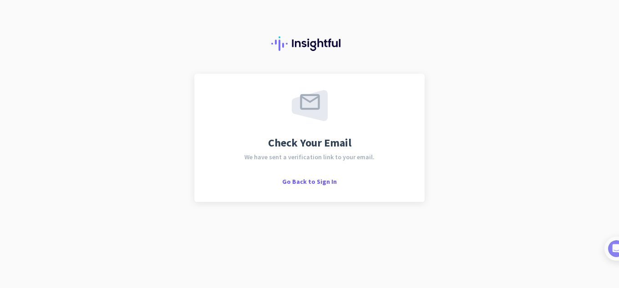 The height and width of the screenshot is (288, 619). Describe the element at coordinates (309, 44) in the screenshot. I see `img: Insightful` at that location.